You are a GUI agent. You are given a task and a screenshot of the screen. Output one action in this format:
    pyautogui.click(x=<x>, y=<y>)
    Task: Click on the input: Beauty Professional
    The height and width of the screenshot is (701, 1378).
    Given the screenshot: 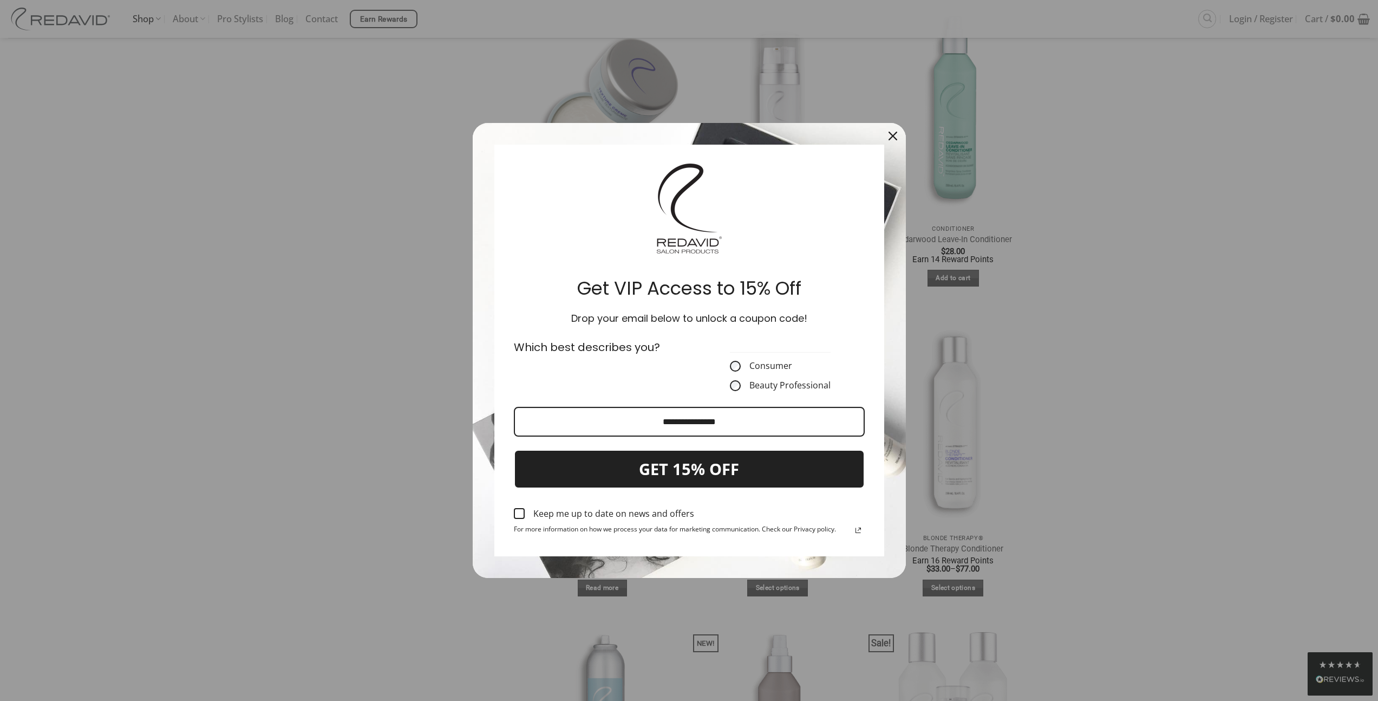 What is the action you would take?
    pyautogui.click(x=735, y=386)
    